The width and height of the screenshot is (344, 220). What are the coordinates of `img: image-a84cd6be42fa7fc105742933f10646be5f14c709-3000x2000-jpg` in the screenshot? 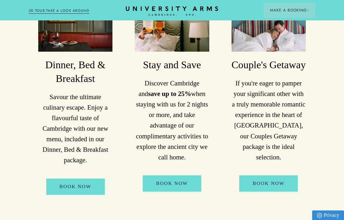 It's located at (75, 27).